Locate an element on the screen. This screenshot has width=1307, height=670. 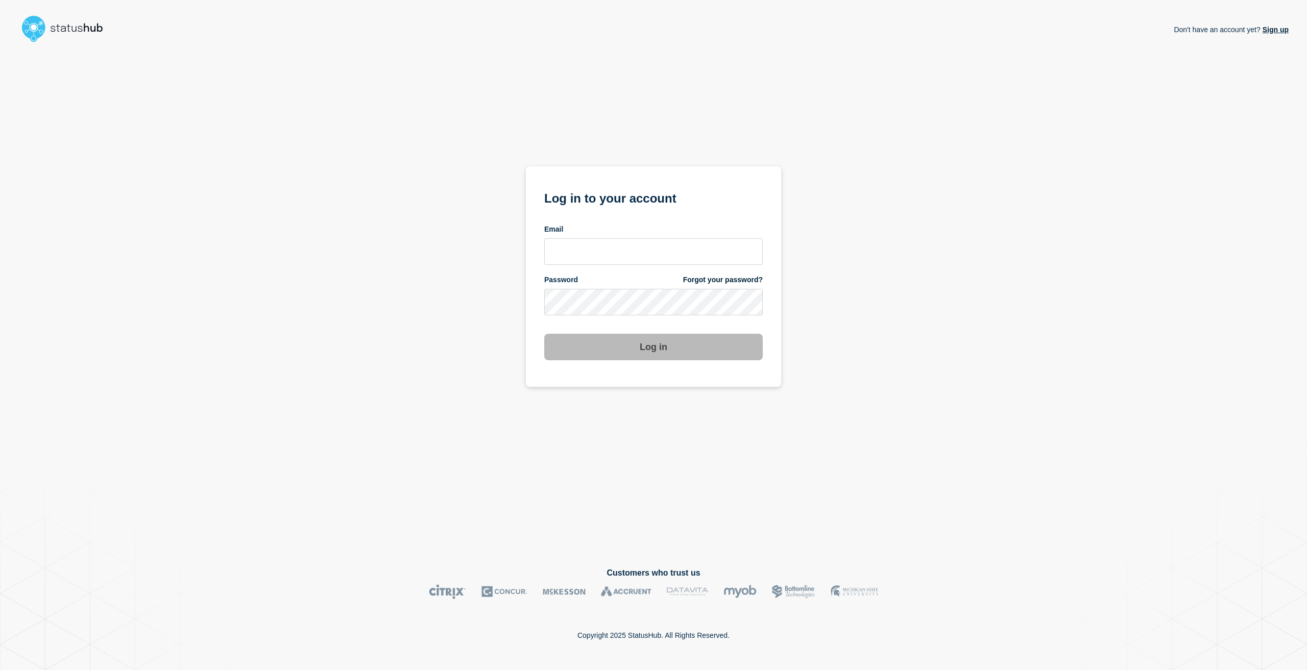
span: Password is located at coordinates (561, 280).